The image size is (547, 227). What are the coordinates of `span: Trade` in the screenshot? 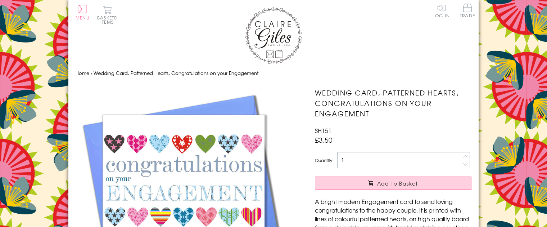 It's located at (467, 10).